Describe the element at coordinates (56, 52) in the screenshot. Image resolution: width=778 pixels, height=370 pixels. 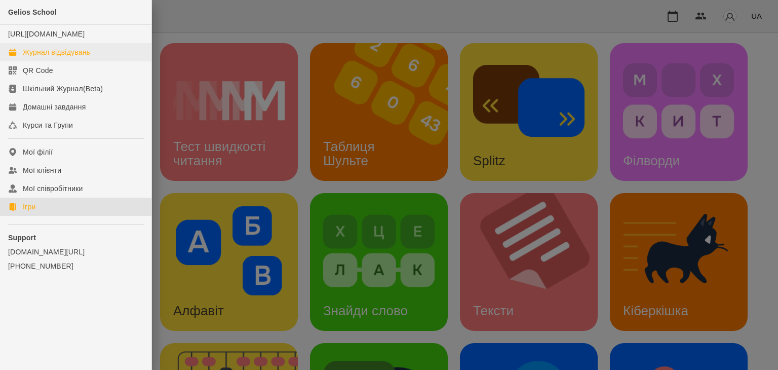
I see `div: Журнал відвідувань` at that location.